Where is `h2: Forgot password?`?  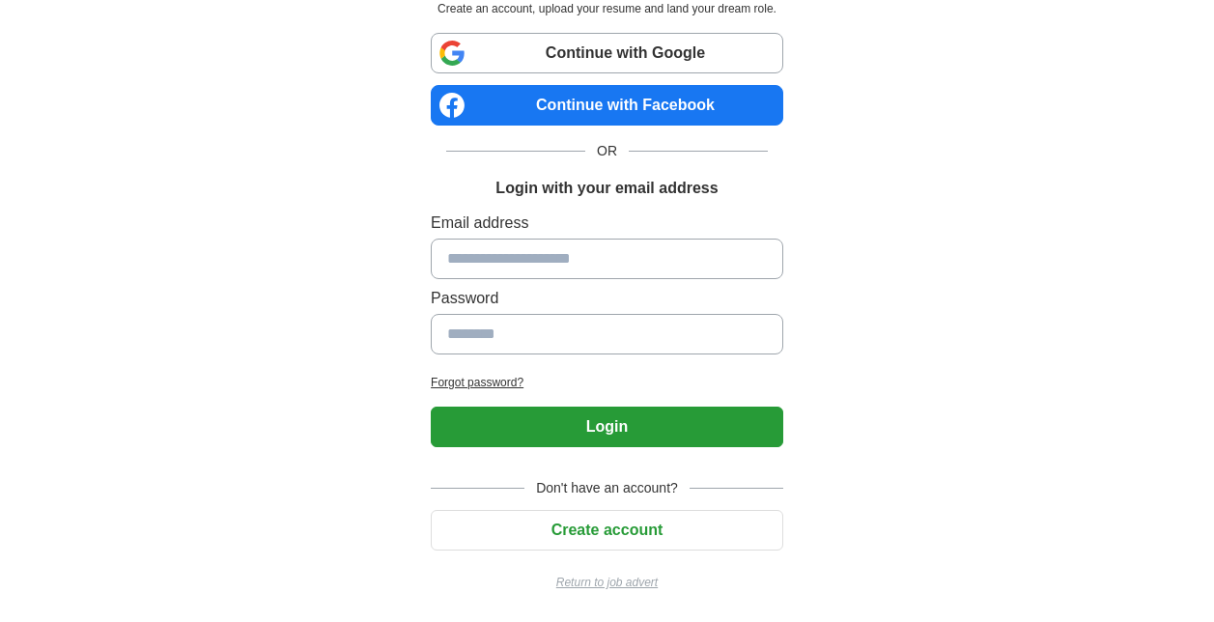 h2: Forgot password? is located at coordinates (606, 382).